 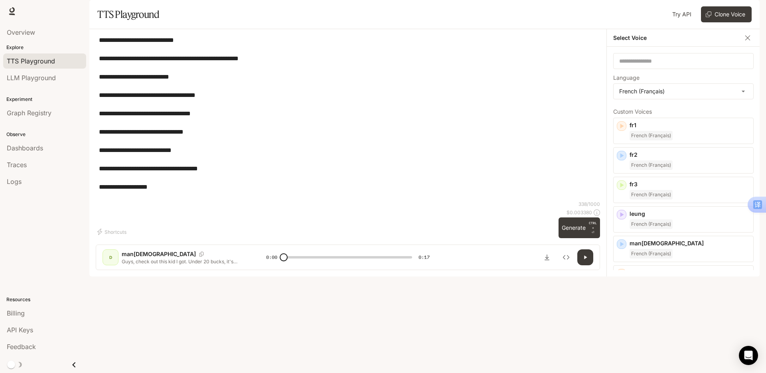 What do you see at coordinates (690, 273) in the screenshot?
I see `p: ying1` at bounding box center [690, 273].